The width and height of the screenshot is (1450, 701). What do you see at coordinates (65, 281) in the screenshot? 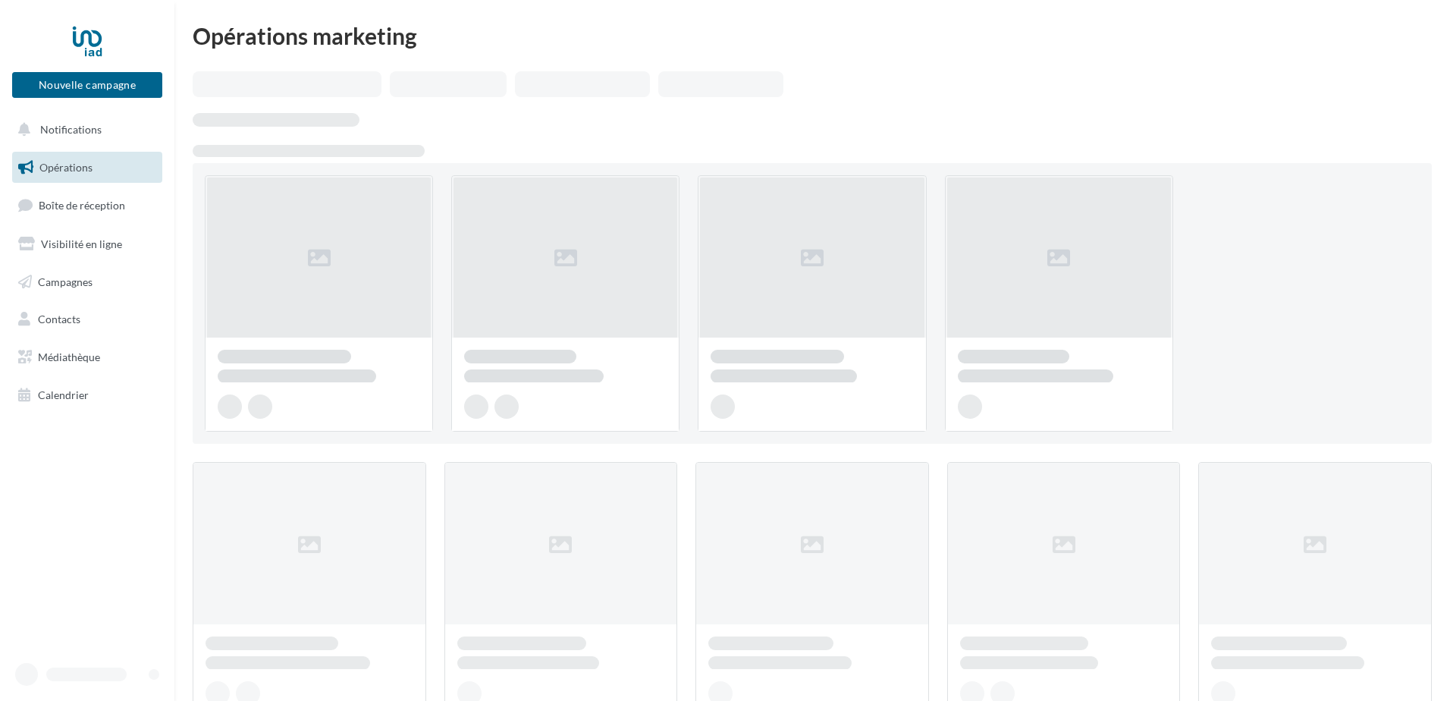
I see `span: Campagnes` at bounding box center [65, 281].